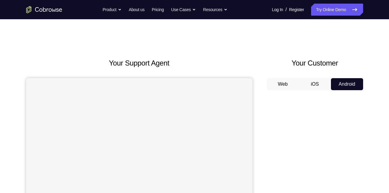  I want to click on button: Resources, so click(215, 10).